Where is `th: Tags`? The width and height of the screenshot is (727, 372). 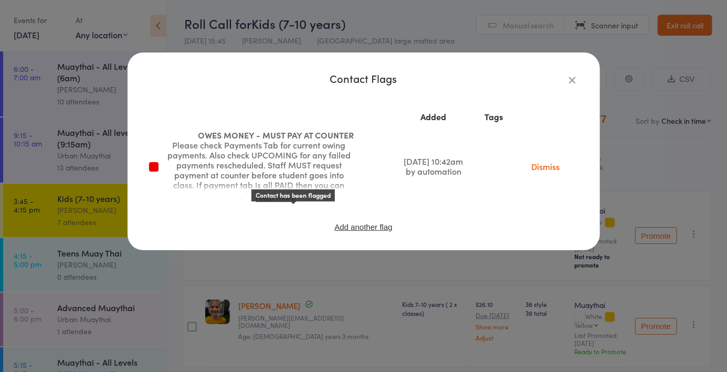
th: Tags is located at coordinates (493, 117).